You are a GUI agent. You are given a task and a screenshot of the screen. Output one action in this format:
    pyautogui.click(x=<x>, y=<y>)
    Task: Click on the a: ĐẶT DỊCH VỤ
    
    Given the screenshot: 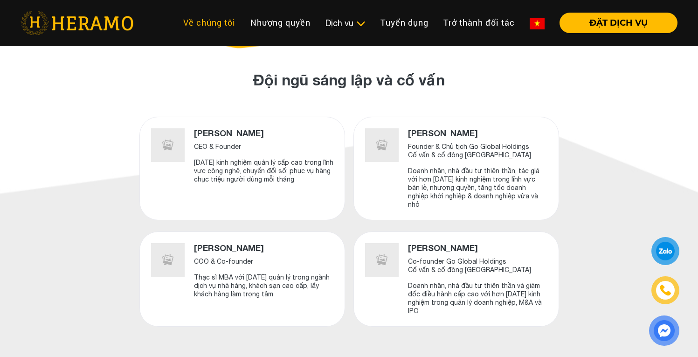 What is the action you would take?
    pyautogui.click(x=614, y=23)
    